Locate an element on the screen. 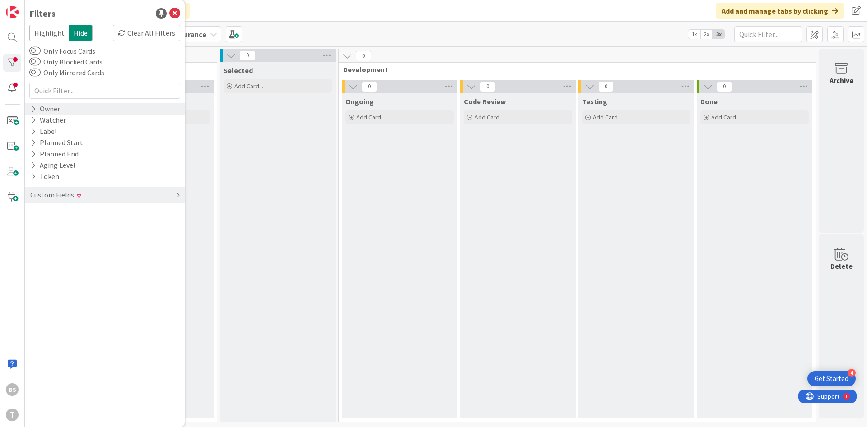 The image size is (867, 427). div: Archive is located at coordinates (841, 80).